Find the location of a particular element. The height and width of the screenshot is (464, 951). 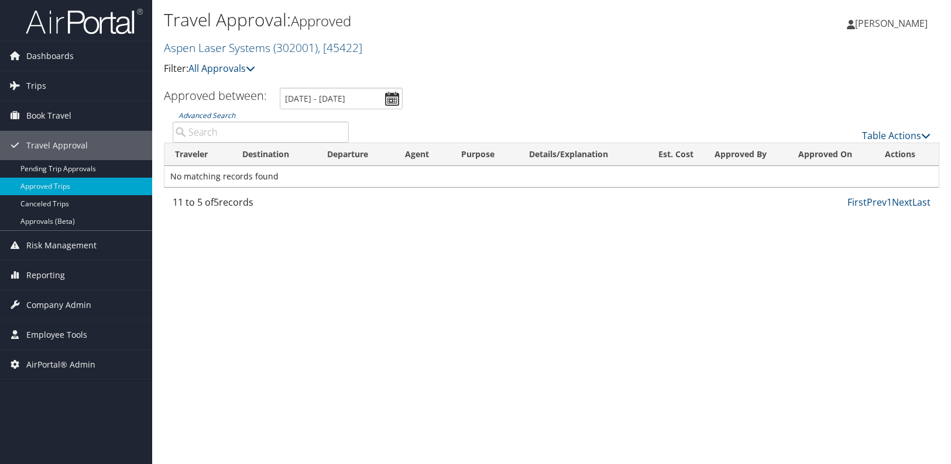

th: Approved On: activate to sort column ascending is located at coordinates (831, 154).